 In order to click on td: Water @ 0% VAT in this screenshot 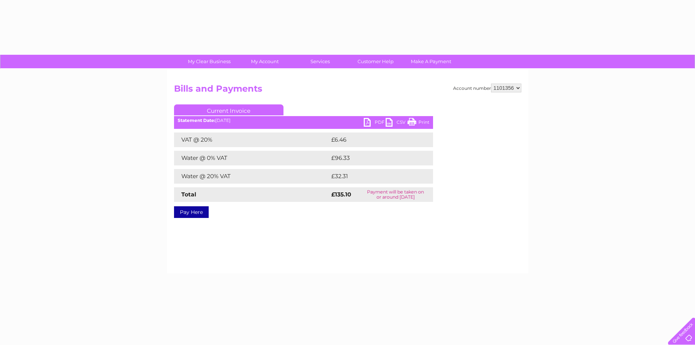, I will do `click(252, 158)`.